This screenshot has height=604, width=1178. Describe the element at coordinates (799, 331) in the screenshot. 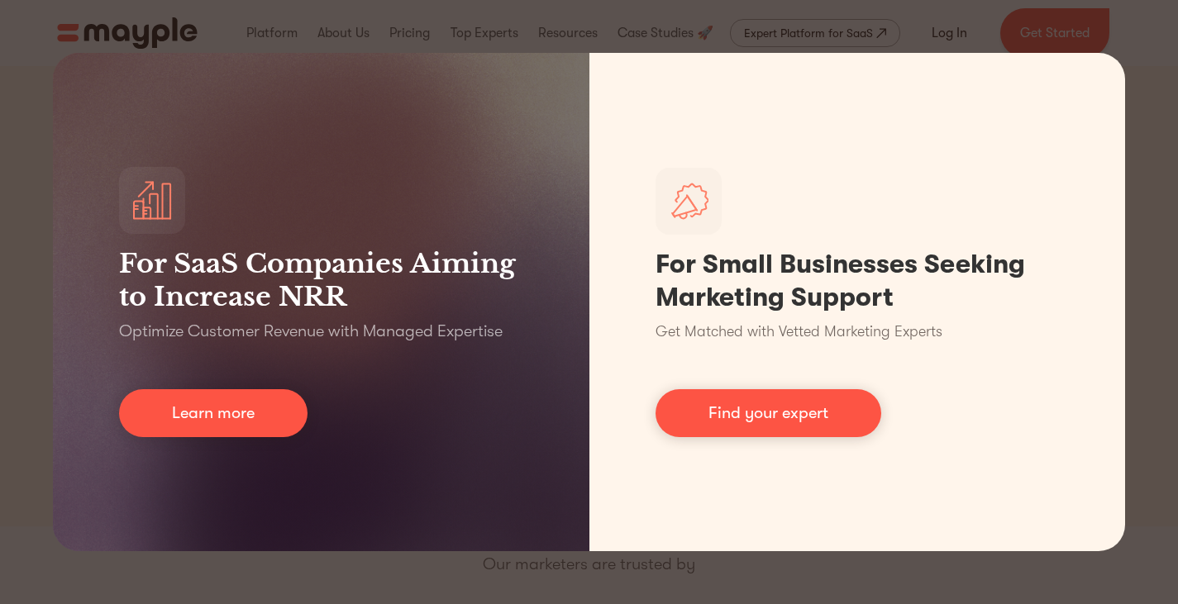

I see `p: Get Matched with Vetted Marketing Experts` at that location.